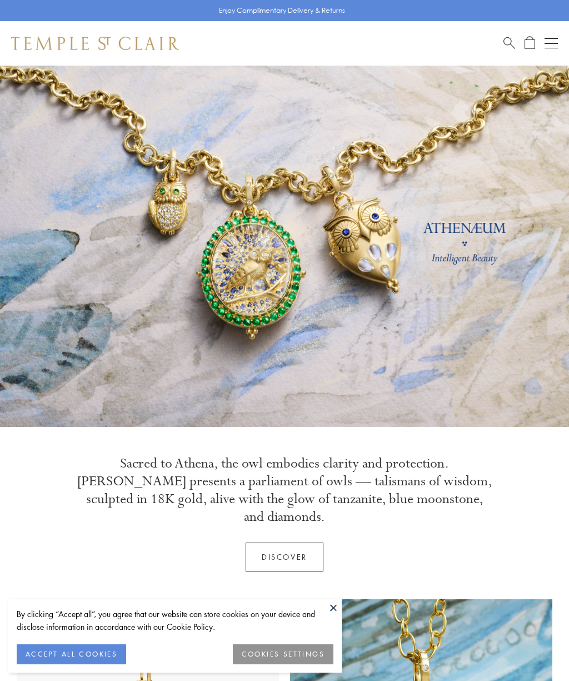 This screenshot has width=569, height=681. What do you see at coordinates (285, 557) in the screenshot?
I see `a: Discover` at bounding box center [285, 557].